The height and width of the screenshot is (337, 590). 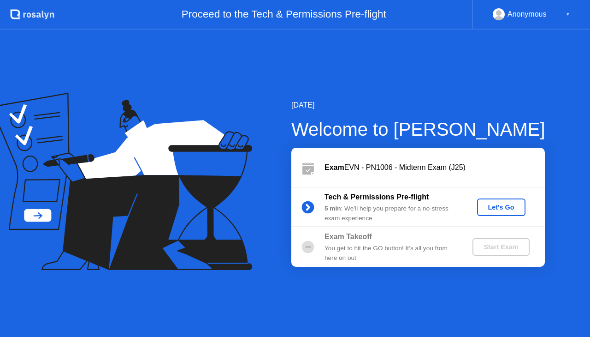 What do you see at coordinates (348, 236) in the screenshot?
I see `b: Exam Takeoff` at bounding box center [348, 236].